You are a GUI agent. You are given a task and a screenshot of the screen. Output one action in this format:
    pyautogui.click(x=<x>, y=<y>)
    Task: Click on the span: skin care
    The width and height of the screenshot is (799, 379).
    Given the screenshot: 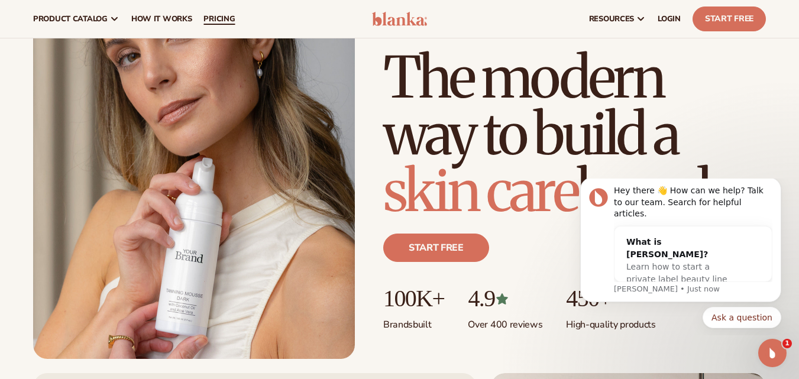 What is the action you would take?
    pyautogui.click(x=480, y=191)
    